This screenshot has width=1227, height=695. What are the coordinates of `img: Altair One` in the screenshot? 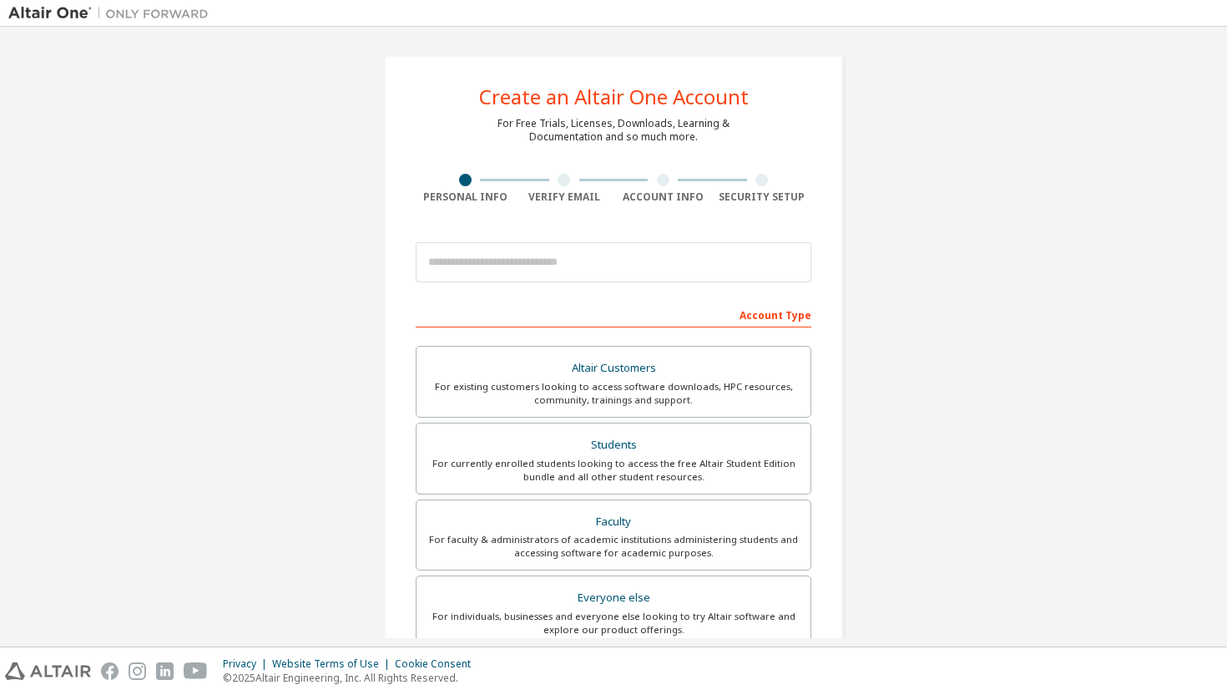 It's located at (113, 13).